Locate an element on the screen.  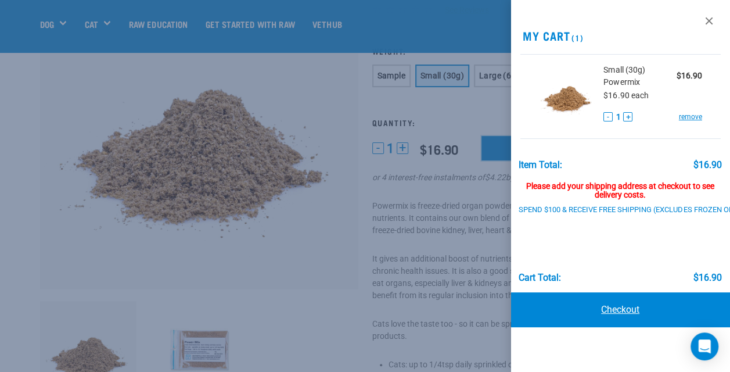
h2: My Cart is located at coordinates (620, 35).